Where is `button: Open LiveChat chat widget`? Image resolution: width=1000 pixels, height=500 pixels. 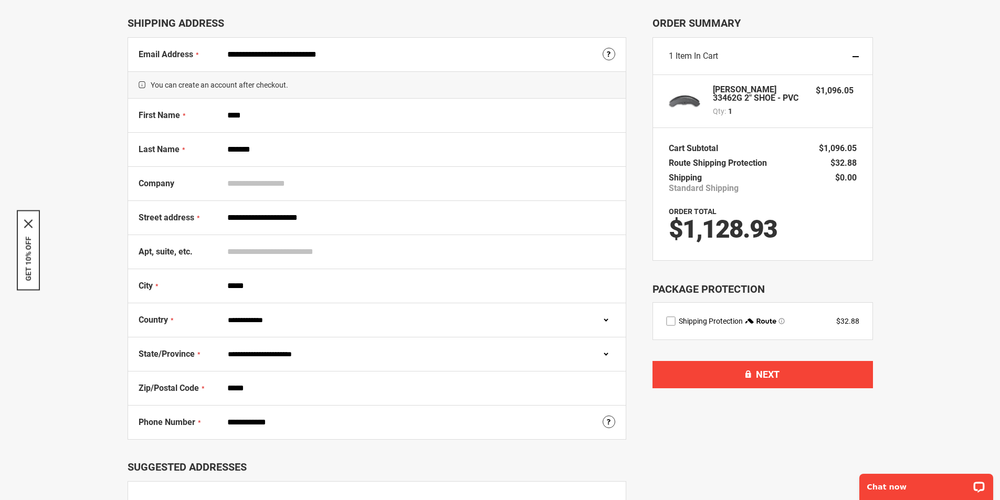 button: Open LiveChat chat widget is located at coordinates (127, 20).